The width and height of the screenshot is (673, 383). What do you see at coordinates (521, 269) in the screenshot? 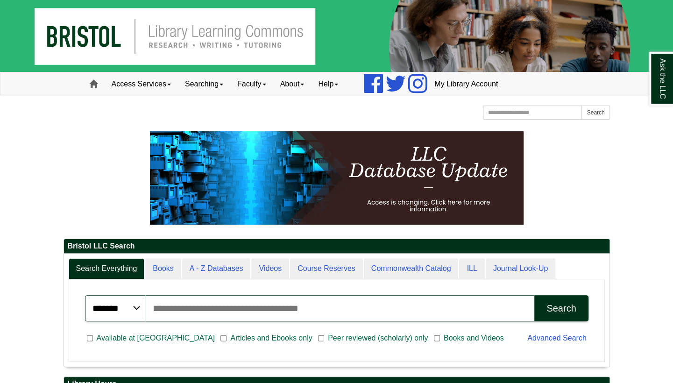
I see `a: Journal Look-Up` at bounding box center [521, 269].